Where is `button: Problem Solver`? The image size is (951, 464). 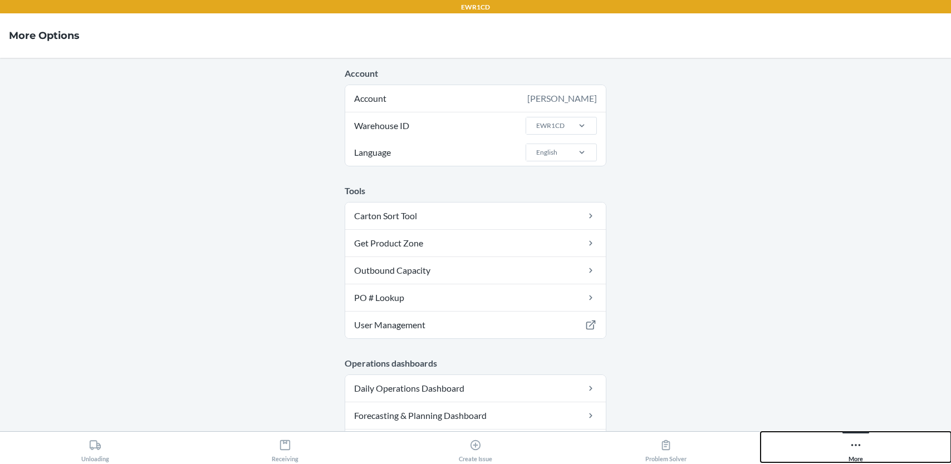 button: Problem Solver is located at coordinates (666, 447).